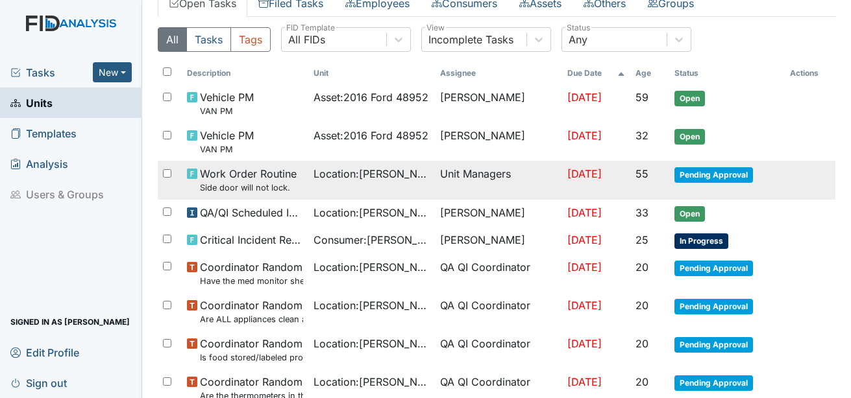  What do you see at coordinates (39, 164) in the screenshot?
I see `span: Analysis` at bounding box center [39, 164].